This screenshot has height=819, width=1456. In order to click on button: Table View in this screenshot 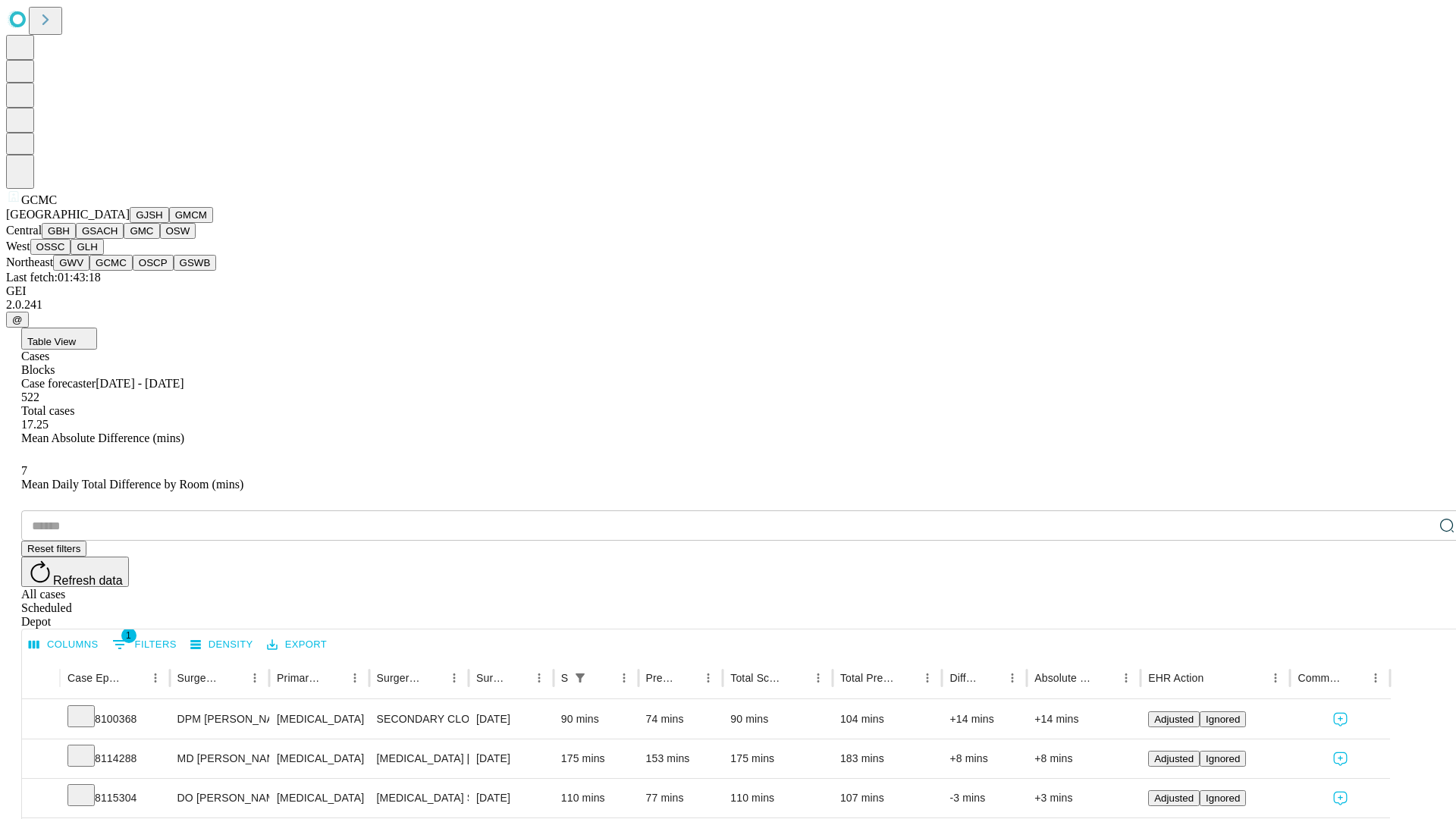, I will do `click(59, 339)`.